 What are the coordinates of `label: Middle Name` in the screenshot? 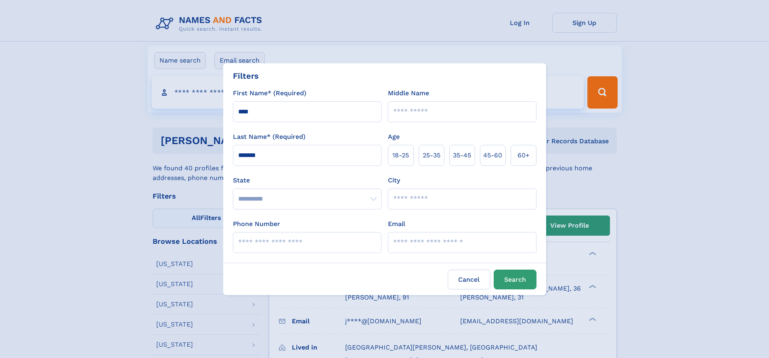 It's located at (409, 93).